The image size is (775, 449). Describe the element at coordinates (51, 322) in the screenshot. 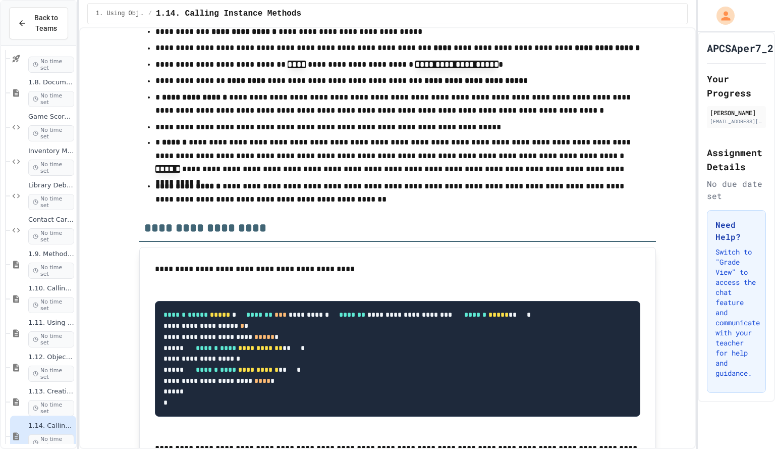

I see `span: 1.11. Using the Math Class` at that location.